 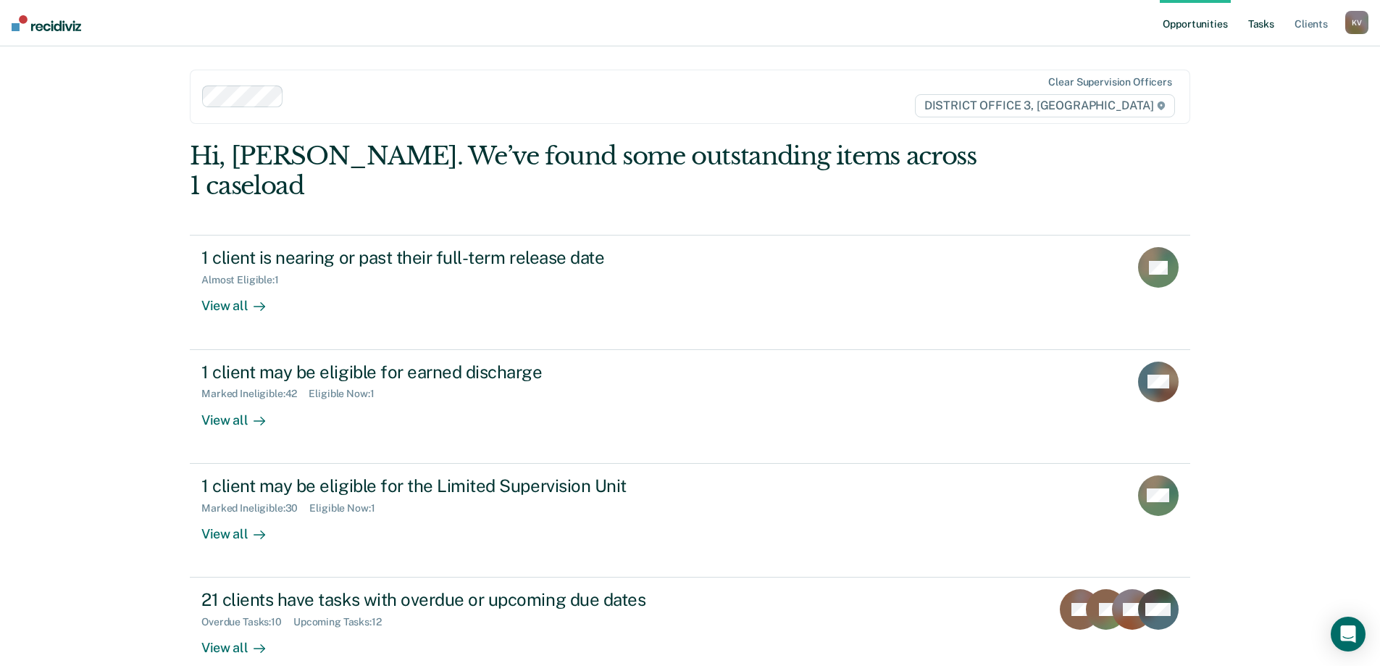 What do you see at coordinates (690, 520) in the screenshot?
I see `a: 1 client may be eligible for the Limited Supervision UnitMarked Ineligible:30Eligible Now:1View all` at bounding box center [690, 520].